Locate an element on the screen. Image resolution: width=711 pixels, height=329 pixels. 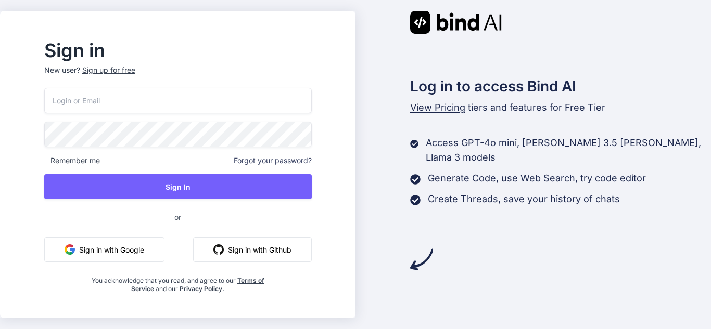
button: Sign in with Github is located at coordinates (252, 250).